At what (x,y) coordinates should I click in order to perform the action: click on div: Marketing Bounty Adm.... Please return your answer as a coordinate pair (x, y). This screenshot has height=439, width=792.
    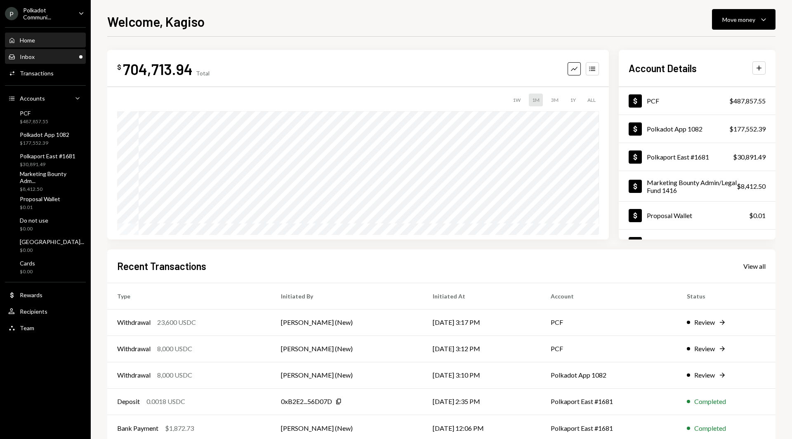
    Looking at the image, I should click on (51, 177).